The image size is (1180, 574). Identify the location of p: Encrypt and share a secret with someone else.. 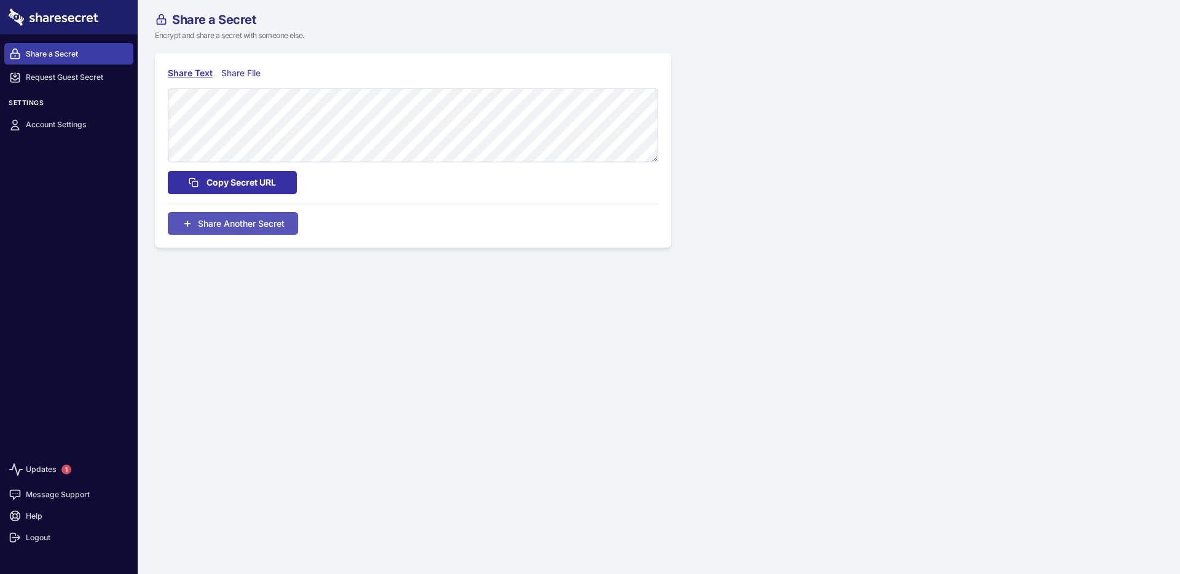
(447, 36).